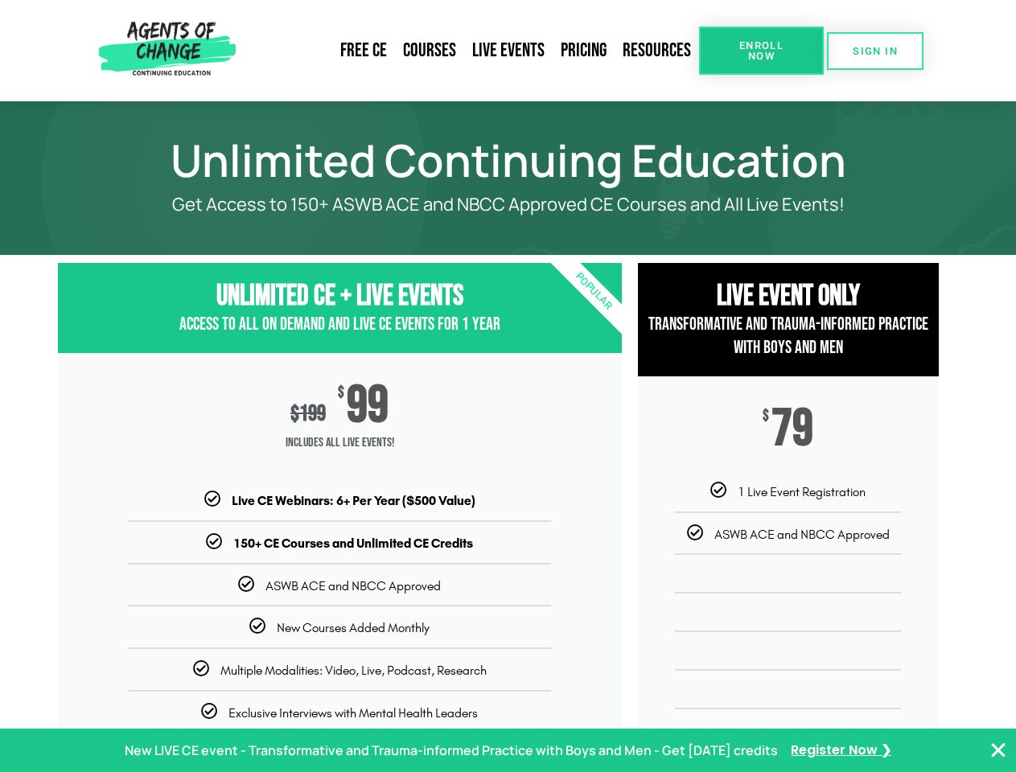 This screenshot has width=1016, height=772. Describe the element at coordinates (353, 500) in the screenshot. I see `b: Live CE Webinars: 6+ Per Year ($500 Value)` at that location.